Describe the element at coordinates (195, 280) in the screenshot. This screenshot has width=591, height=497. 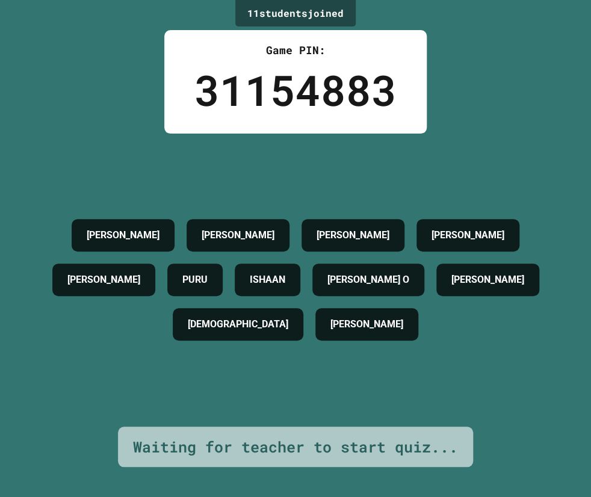
I see `h4: PURU` at that location.